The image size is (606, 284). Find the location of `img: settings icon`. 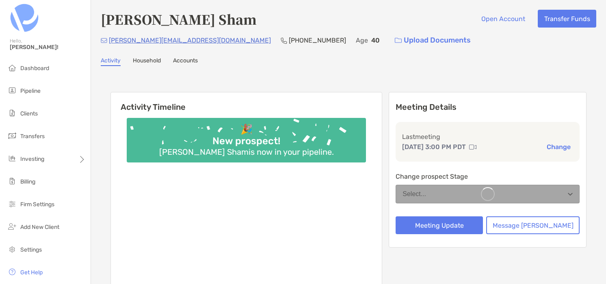

img: settings icon is located at coordinates (12, 250).